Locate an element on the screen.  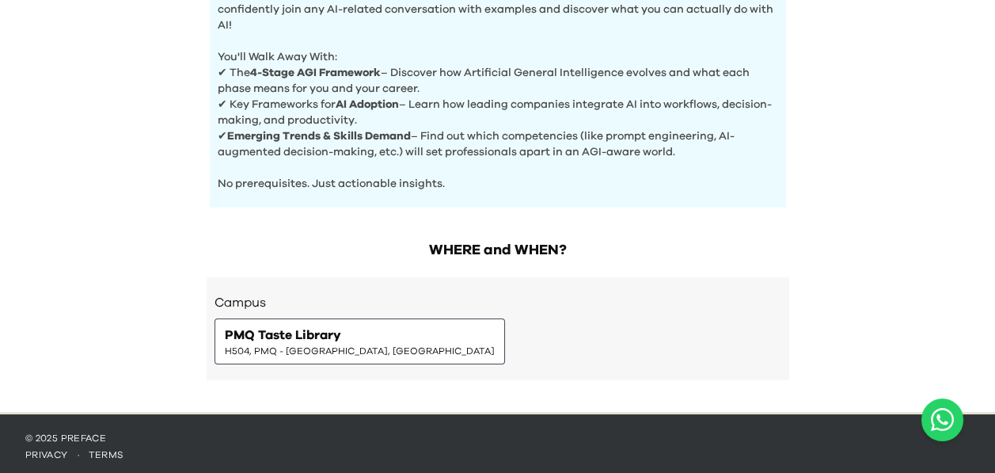
h3: Campus is located at coordinates (498, 302).